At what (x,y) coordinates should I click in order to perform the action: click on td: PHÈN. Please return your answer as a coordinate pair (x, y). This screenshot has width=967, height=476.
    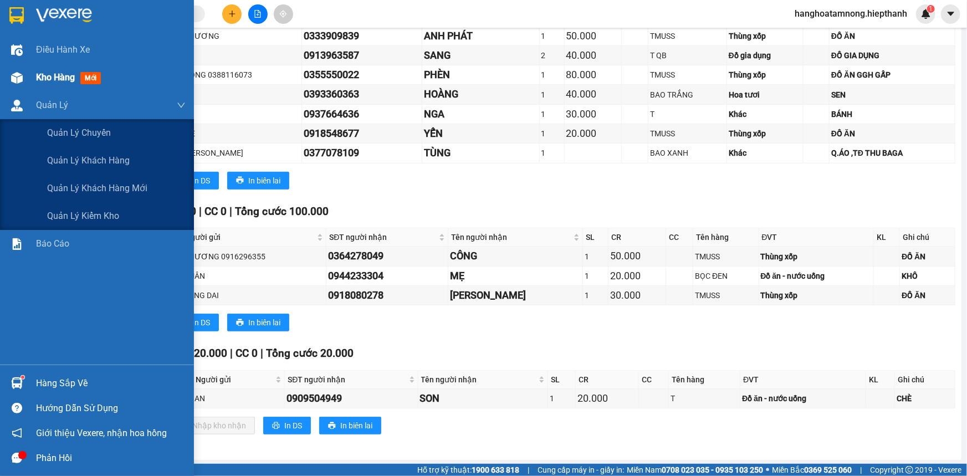
    Looking at the image, I should click on (481, 75).